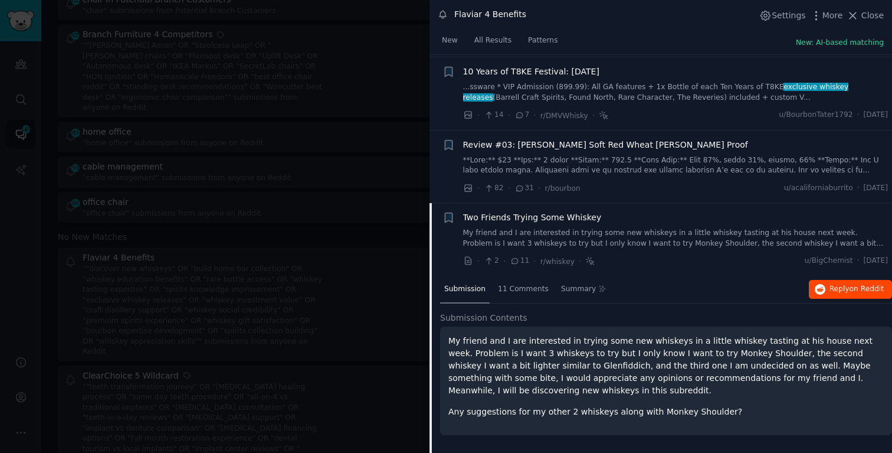  I want to click on p: Any suggestions for my other 2 whiskeys along with Monkey Shoulder?, so click(666, 411).